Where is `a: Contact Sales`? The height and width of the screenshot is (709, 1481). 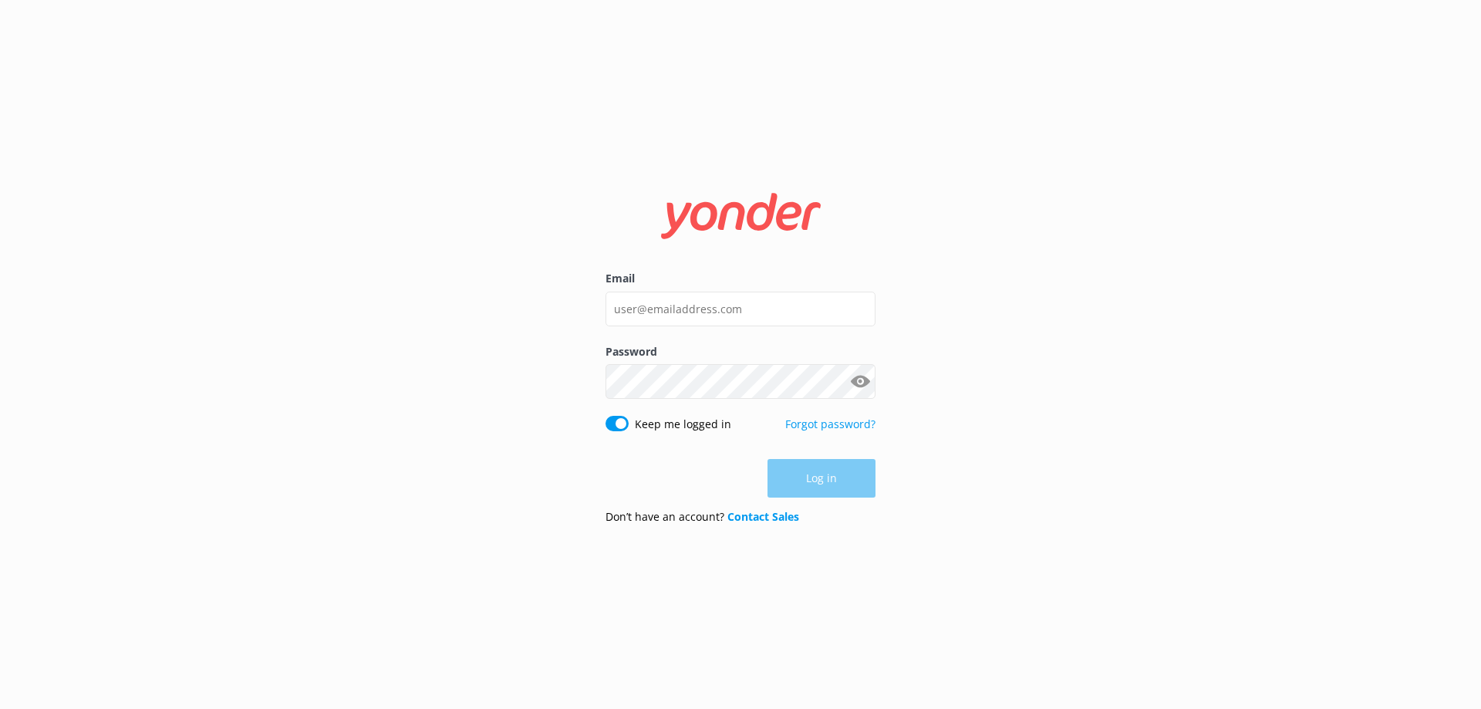 a: Contact Sales is located at coordinates (763, 516).